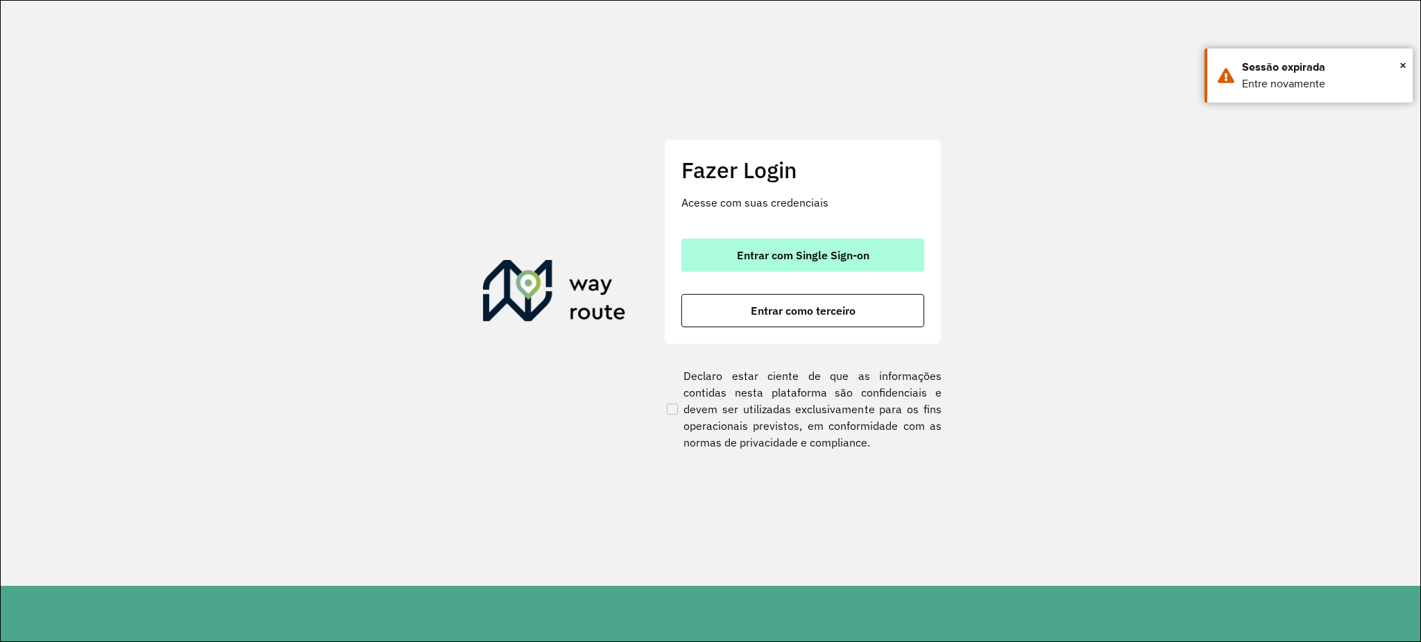  What do you see at coordinates (803, 203) in the screenshot?
I see `p: Acesse com suas credenciais` at bounding box center [803, 203].